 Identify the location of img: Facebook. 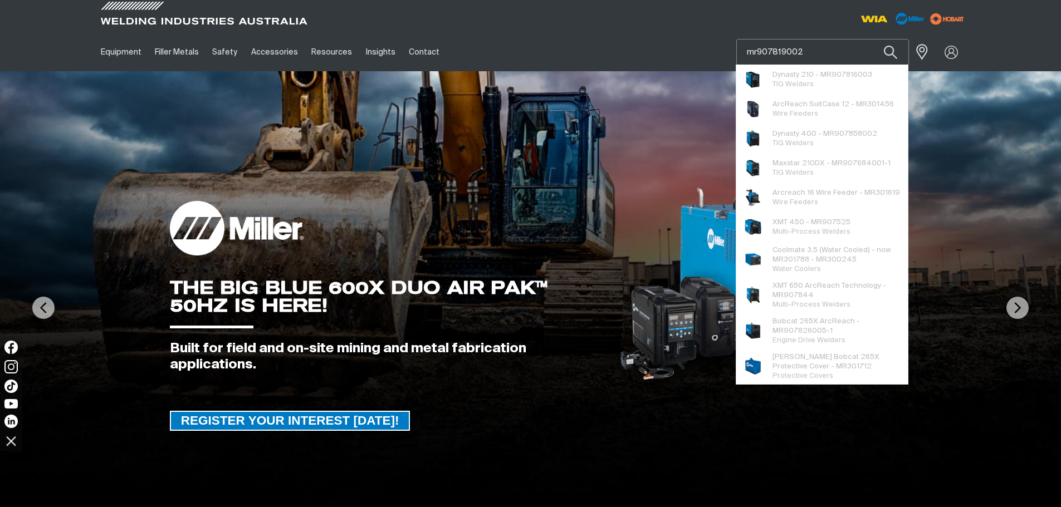
(11, 348).